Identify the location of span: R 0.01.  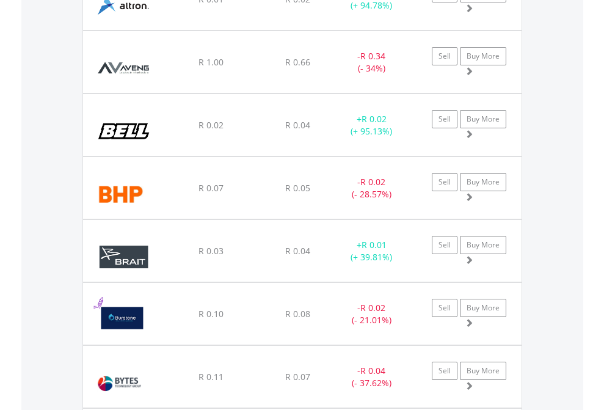
(374, 244).